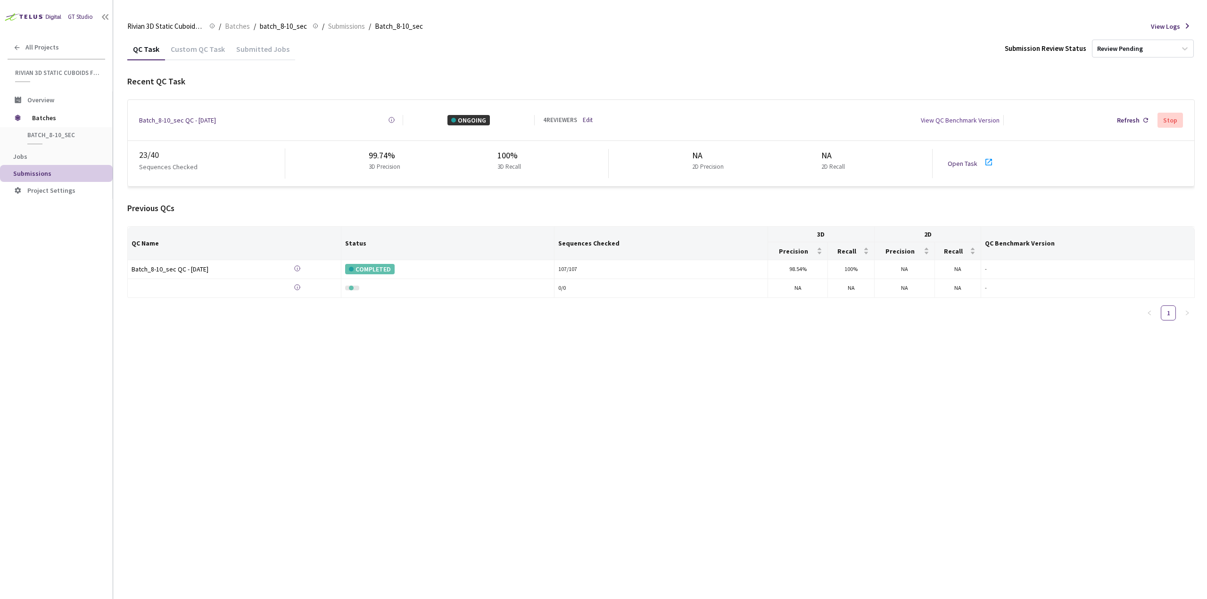 Image resolution: width=1207 pixels, height=599 pixels. What do you see at coordinates (20, 157) in the screenshot?
I see `span: Jobs` at bounding box center [20, 157].